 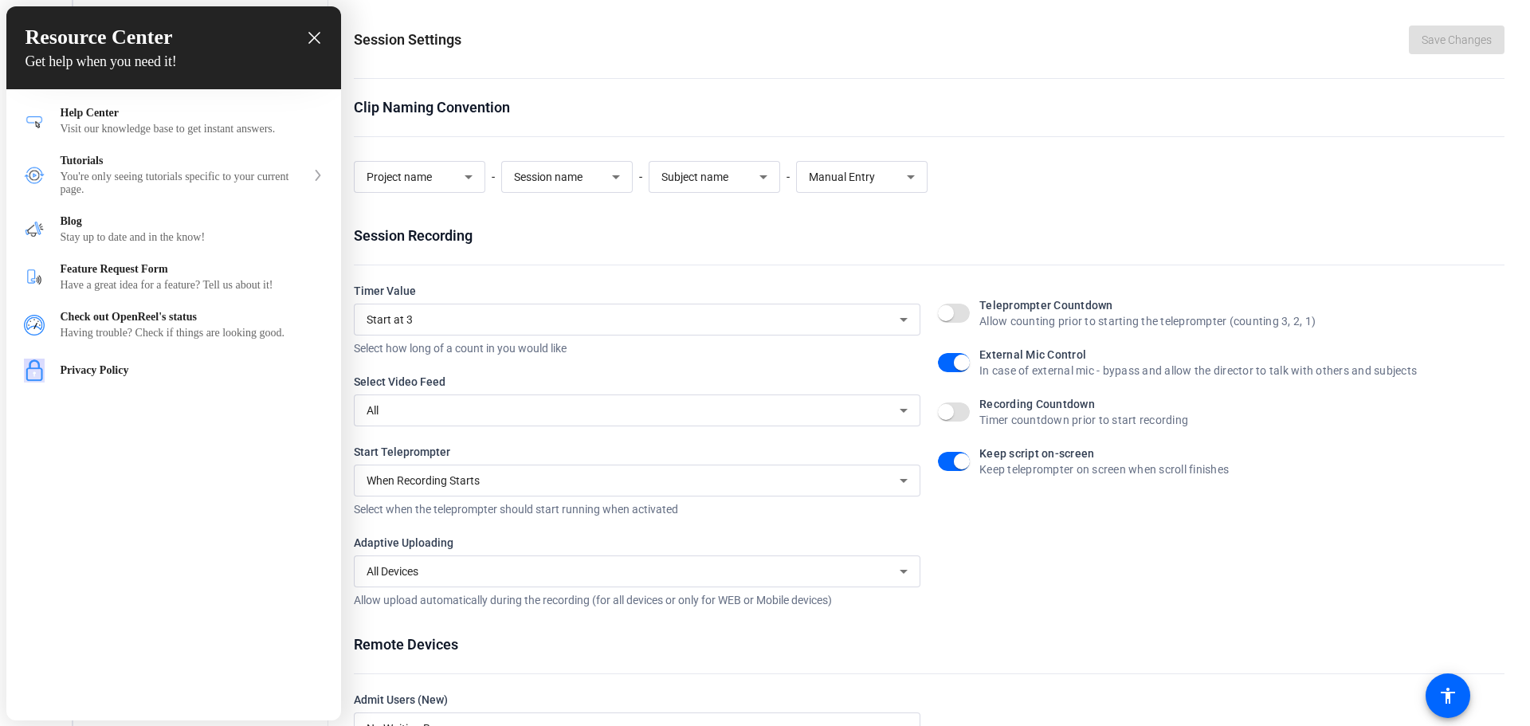 I want to click on h3: Resource Center, so click(x=174, y=37).